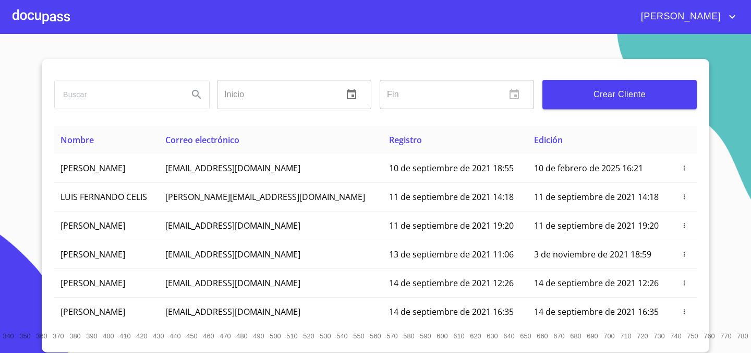 The height and width of the screenshot is (353, 751). I want to click on button: 390, so click(92, 335).